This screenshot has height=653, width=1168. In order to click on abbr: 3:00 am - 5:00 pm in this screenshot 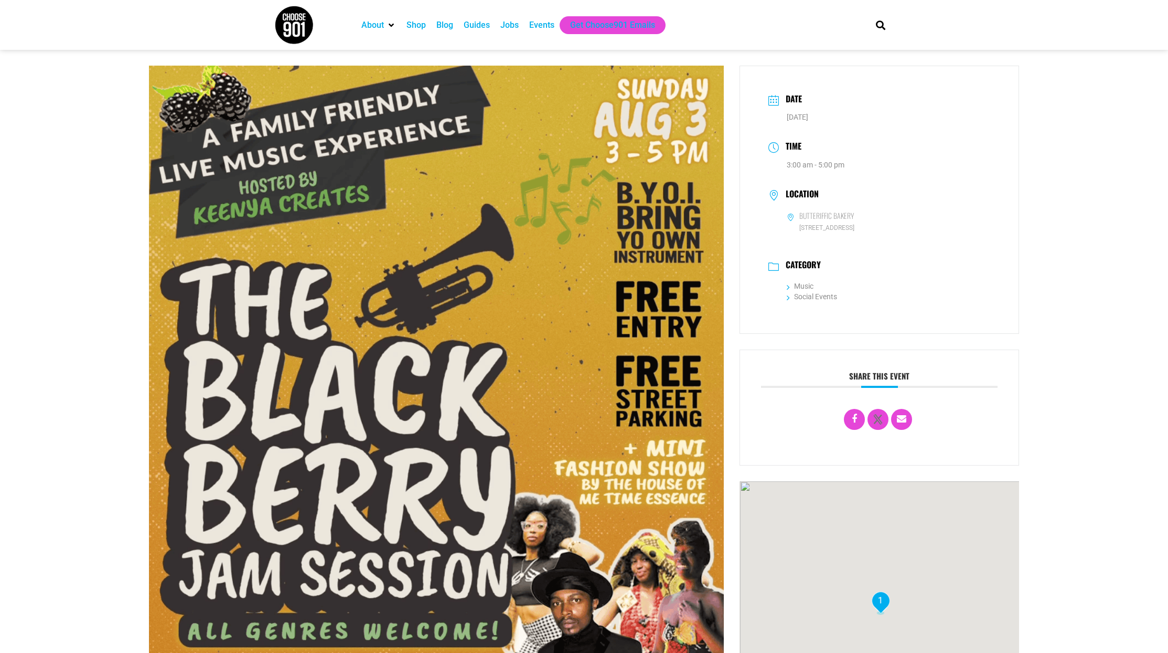, I will do `click(816, 165)`.